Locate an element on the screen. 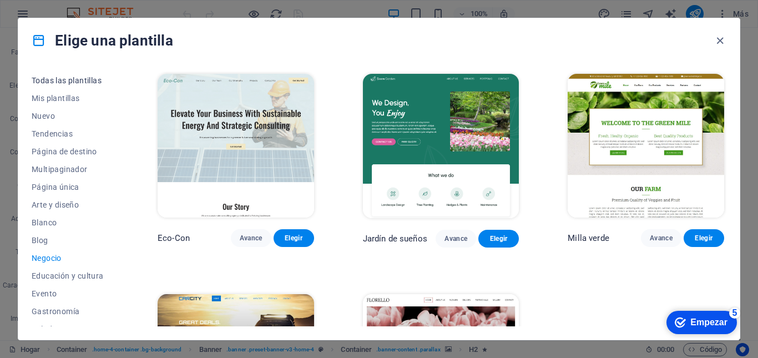  font: Blanco is located at coordinates (44, 223).